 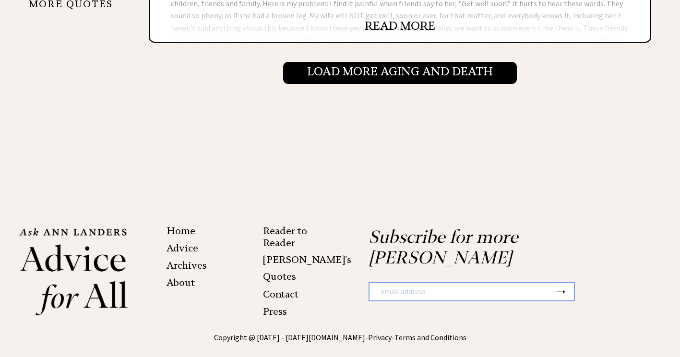 I want to click on a: READ MORE, so click(x=400, y=26).